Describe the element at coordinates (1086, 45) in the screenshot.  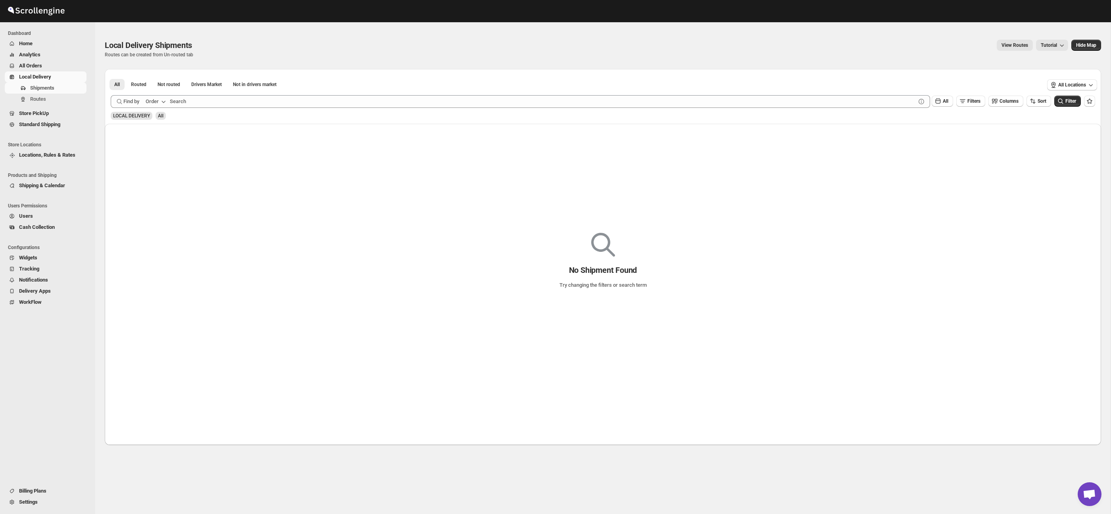
I see `span: Hide Map` at that location.